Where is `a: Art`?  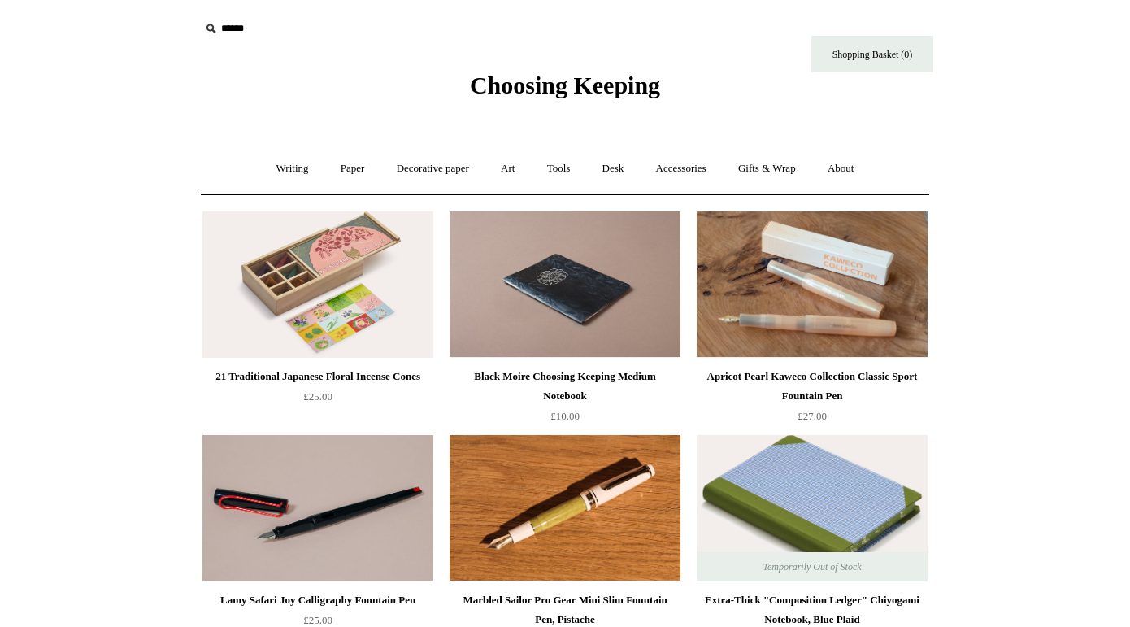 a: Art is located at coordinates (507, 168).